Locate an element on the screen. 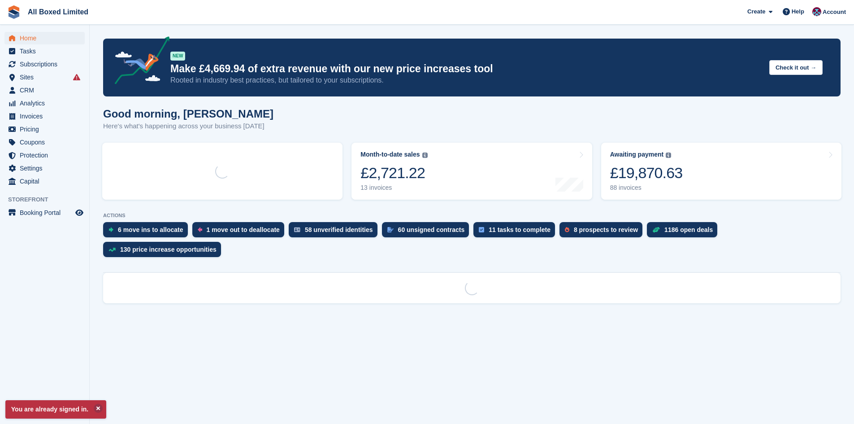  img: task-75834270c22a3079a89374b754ae025e5fb1db73e45f91037f5363f120a921f8.svg is located at coordinates (482, 230).